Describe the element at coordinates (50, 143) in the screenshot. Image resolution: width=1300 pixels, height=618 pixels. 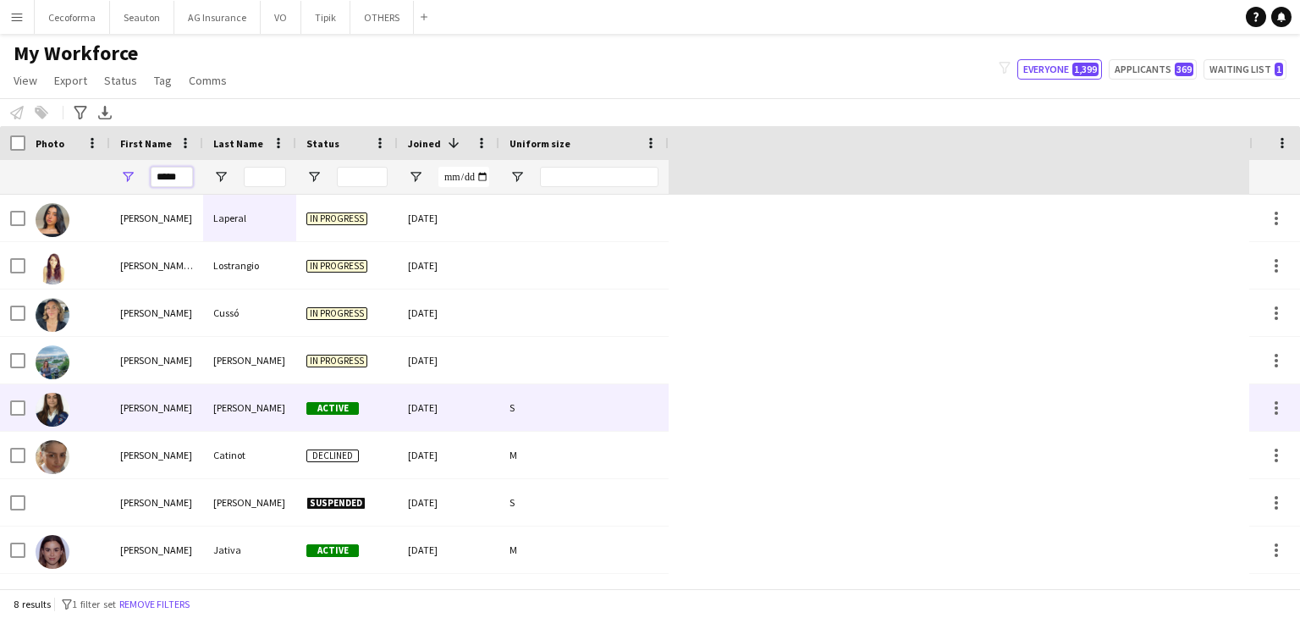
I see `span: Photo` at that location.